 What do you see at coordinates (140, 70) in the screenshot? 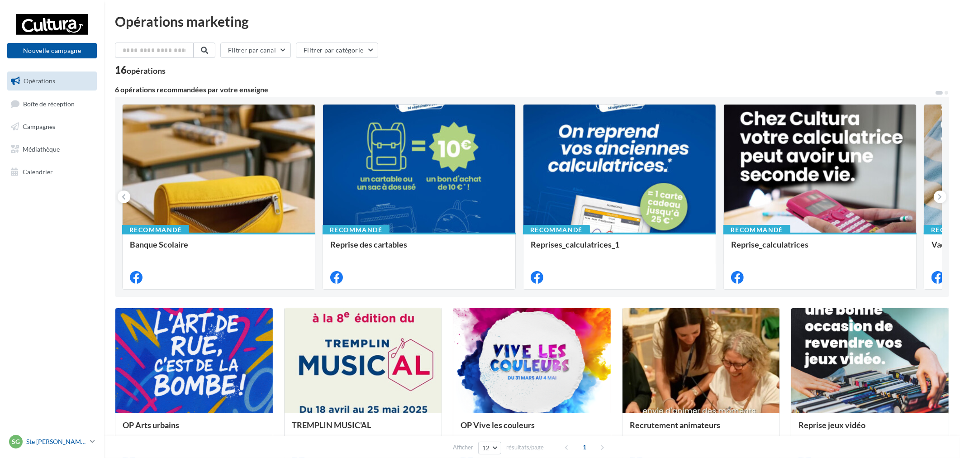
I see `div: 16` at bounding box center [140, 70].